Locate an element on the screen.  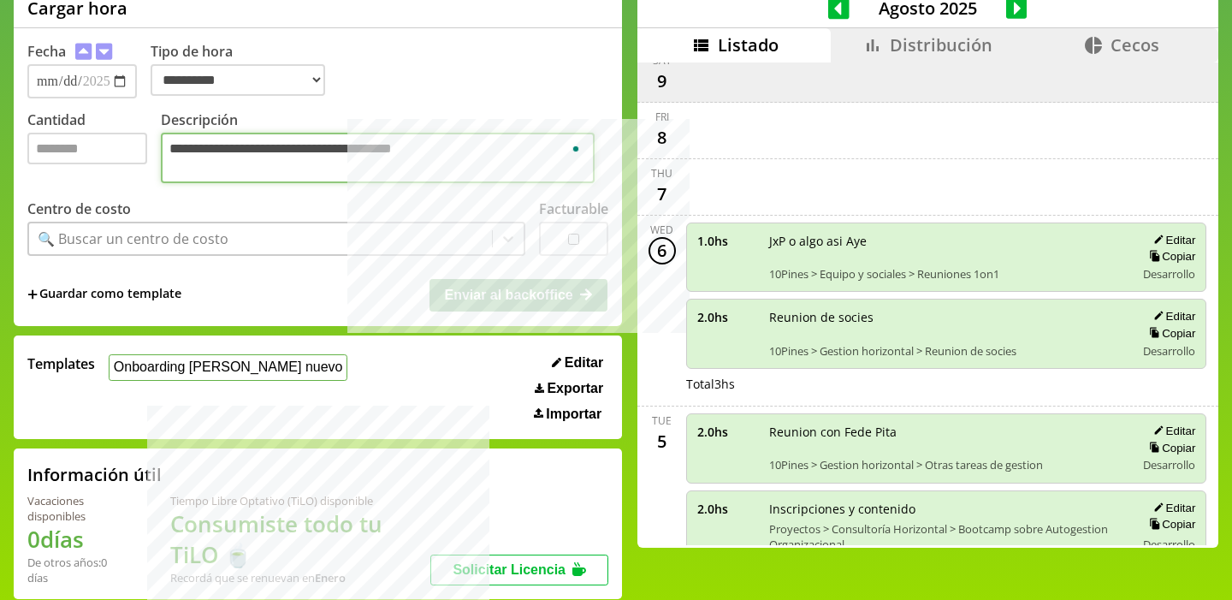
label: Descripción is located at coordinates (384, 149).